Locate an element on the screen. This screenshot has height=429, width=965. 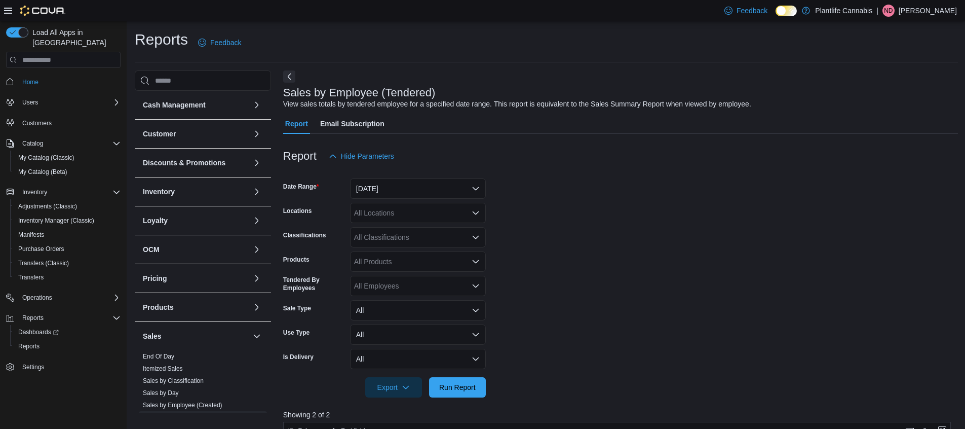
h3: Loyalty is located at coordinates (155, 220).